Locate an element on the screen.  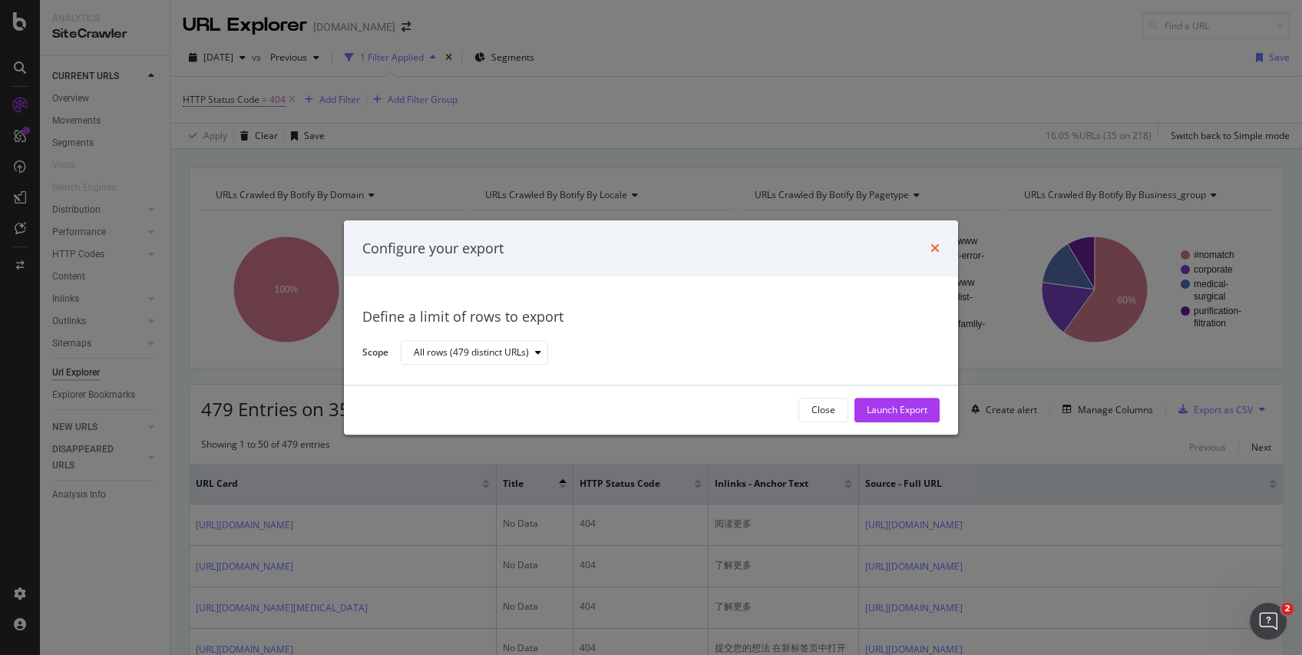
div: modal is located at coordinates (651, 327).